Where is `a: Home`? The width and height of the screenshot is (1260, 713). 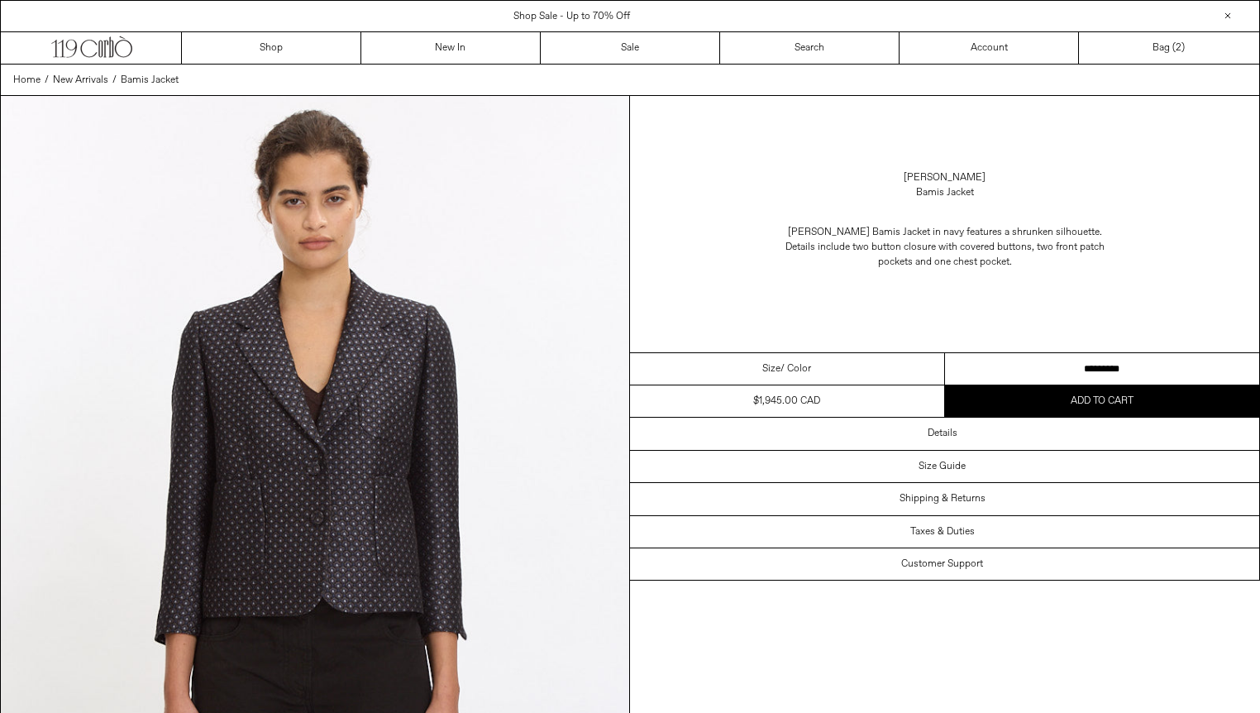 a: Home is located at coordinates (26, 80).